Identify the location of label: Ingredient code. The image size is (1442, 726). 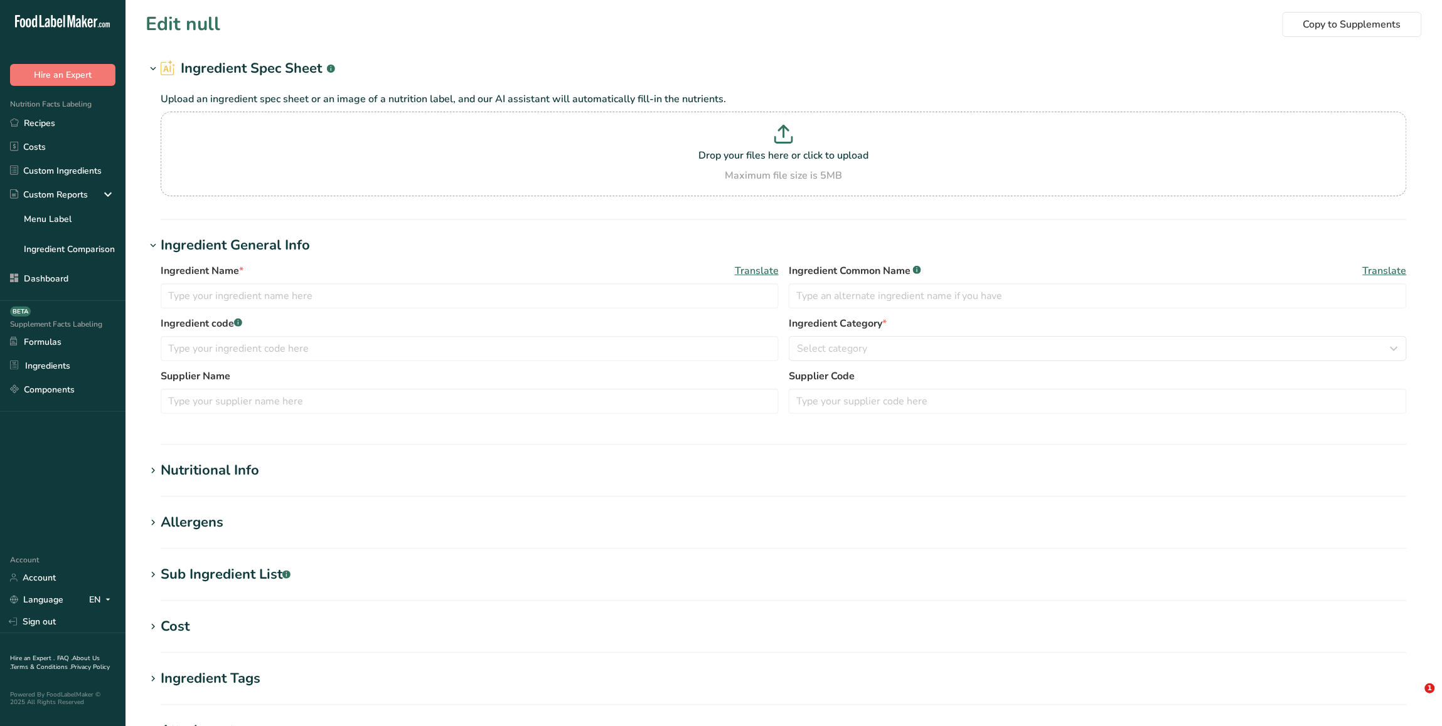
(469, 324).